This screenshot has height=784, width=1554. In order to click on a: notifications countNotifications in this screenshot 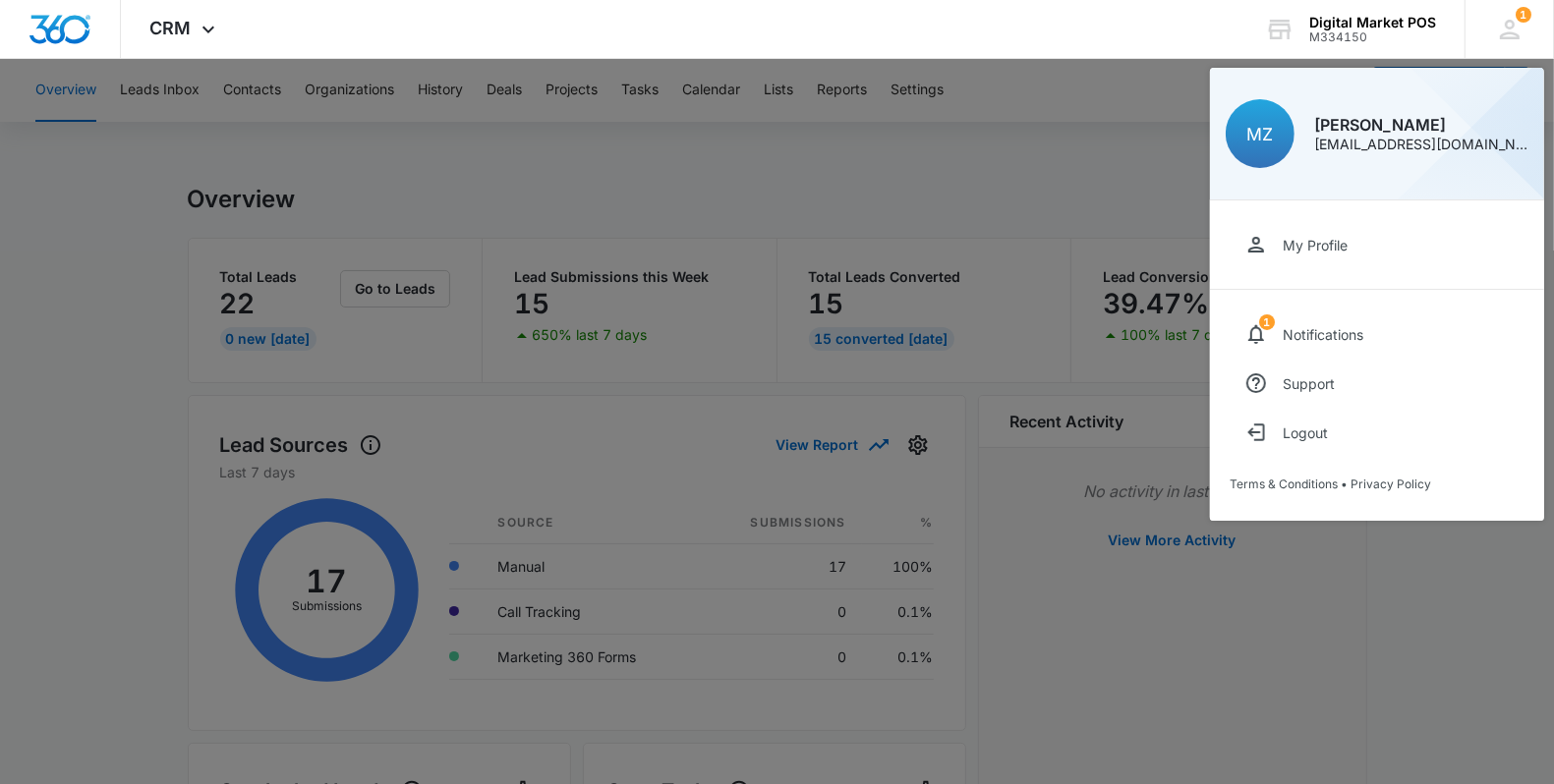, I will do `click(1377, 334)`.